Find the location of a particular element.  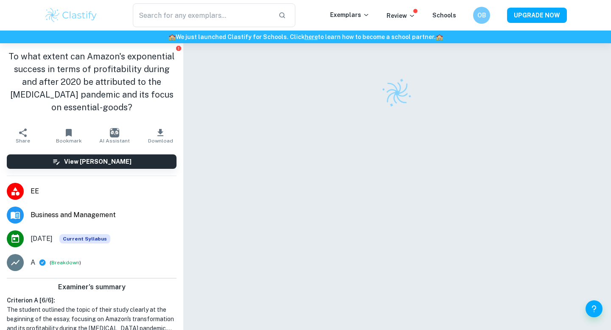

button: Report issue is located at coordinates (178, 48).